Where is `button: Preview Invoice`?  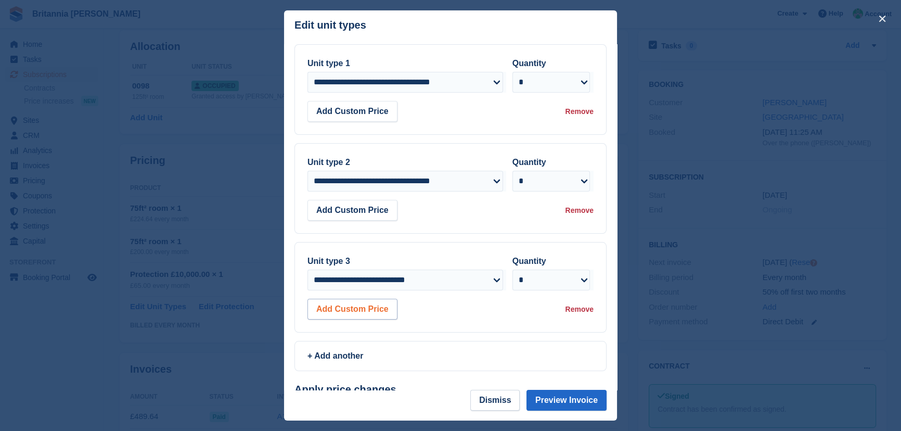 button: Preview Invoice is located at coordinates (566, 400).